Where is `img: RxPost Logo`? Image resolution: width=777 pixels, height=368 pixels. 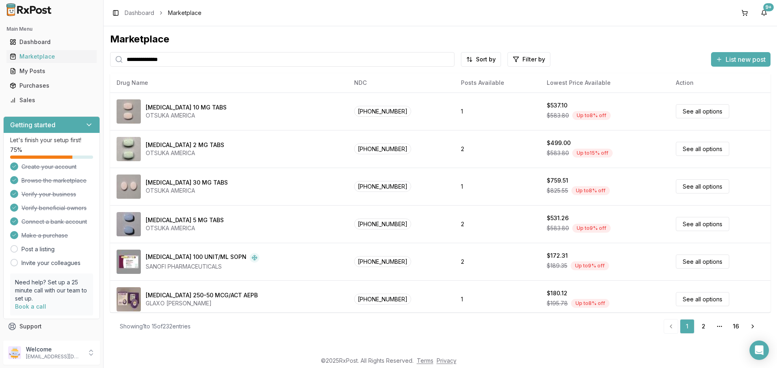
img: RxPost Logo is located at coordinates (29, 10).